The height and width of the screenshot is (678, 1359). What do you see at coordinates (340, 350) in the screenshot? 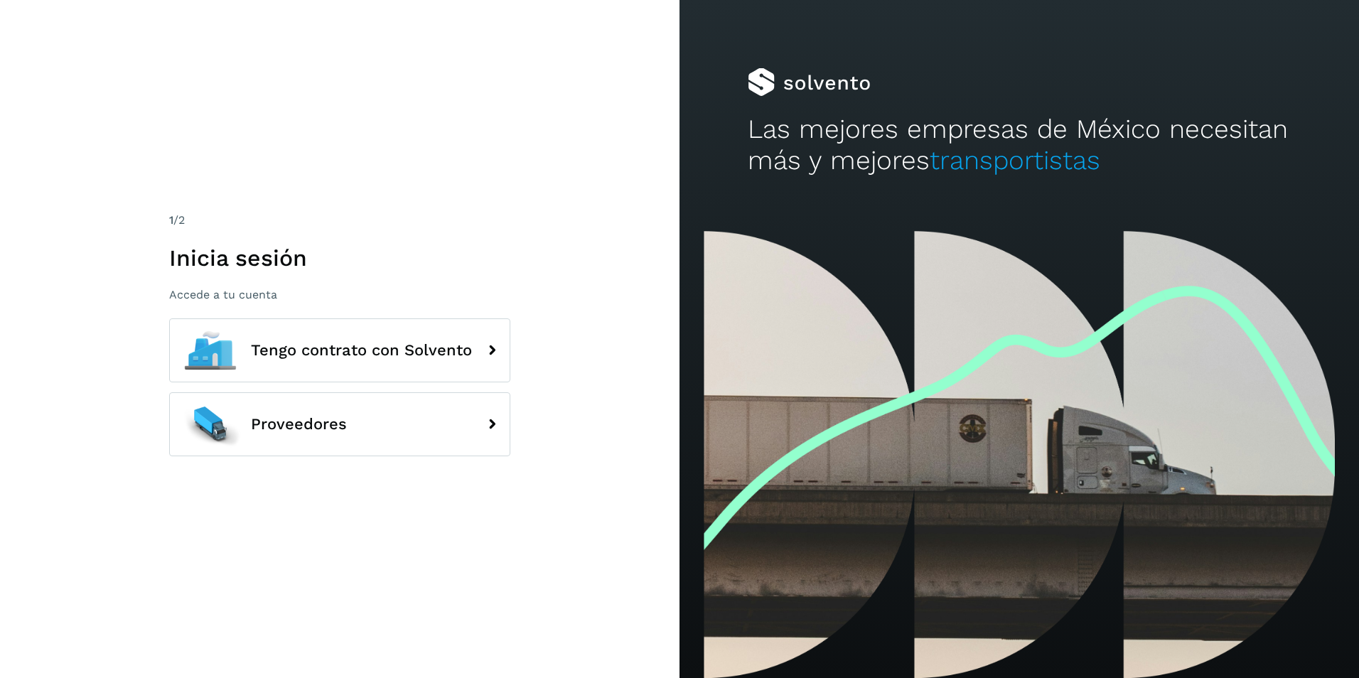
I see `button: Tengo contrato con Solvento` at bounding box center [340, 350].